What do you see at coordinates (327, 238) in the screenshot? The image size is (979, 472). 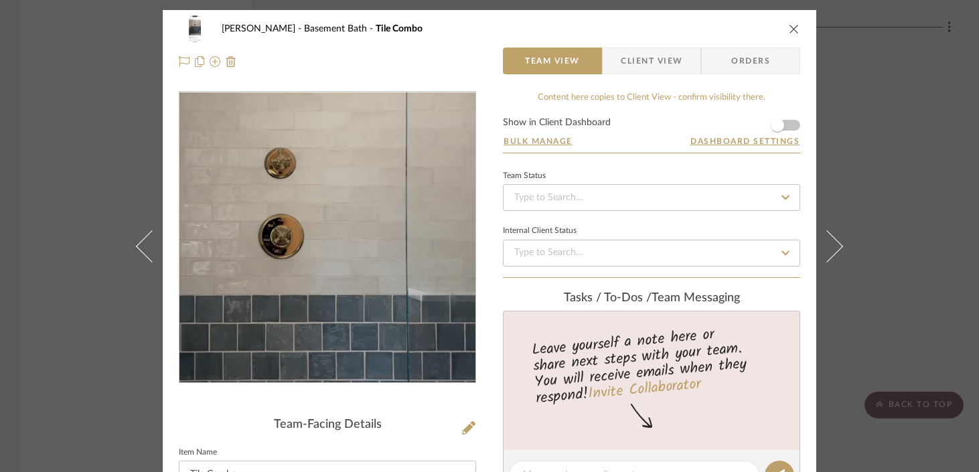 I see `img: 816d4583-5878-4457-a89c-ee931302a05e_436x436.jpg` at bounding box center [327, 238].